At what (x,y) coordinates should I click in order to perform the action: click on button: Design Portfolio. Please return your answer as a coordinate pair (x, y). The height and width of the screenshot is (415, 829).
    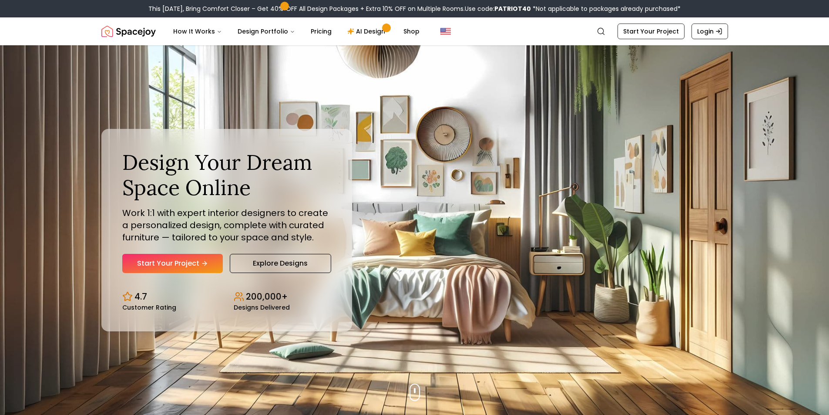
    Looking at the image, I should click on (266, 31).